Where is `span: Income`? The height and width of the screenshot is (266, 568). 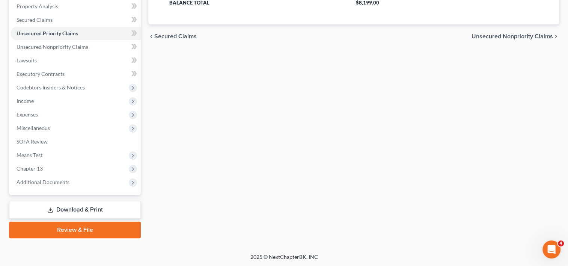 span: Income is located at coordinates (25, 101).